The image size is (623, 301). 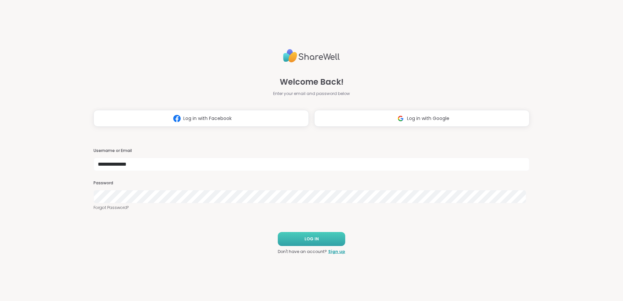 What do you see at coordinates (336, 252) in the screenshot?
I see `a: Sign up` at bounding box center [336, 252].